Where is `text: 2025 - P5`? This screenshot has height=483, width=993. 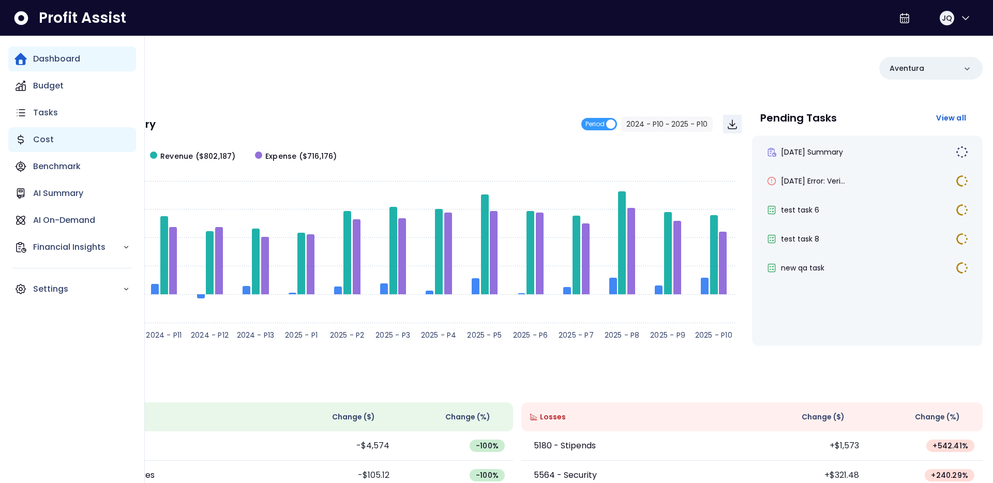 text: 2025 - P5 is located at coordinates (484, 335).